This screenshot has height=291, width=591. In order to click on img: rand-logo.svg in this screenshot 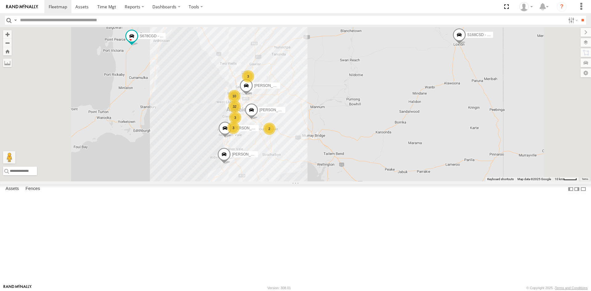, I will do `click(22, 7)`.